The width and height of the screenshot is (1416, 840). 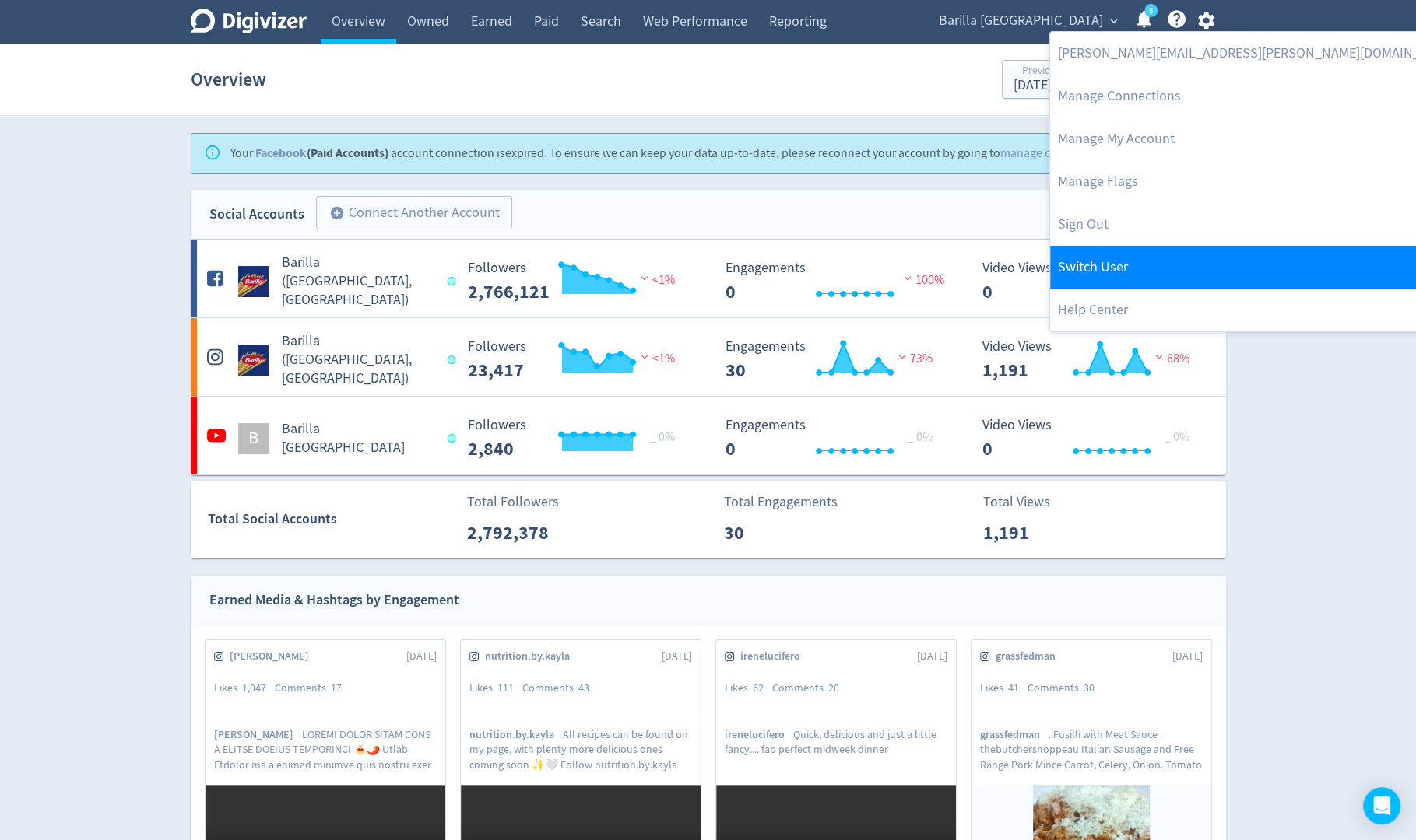 I want to click on div: Open Intercom Messenger, so click(x=1382, y=806).